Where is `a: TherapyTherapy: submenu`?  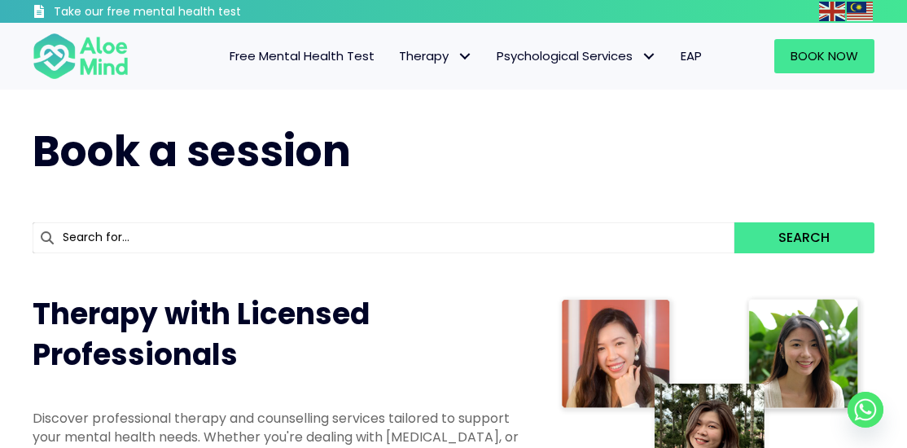
a: TherapyTherapy: submenu is located at coordinates (435, 56).